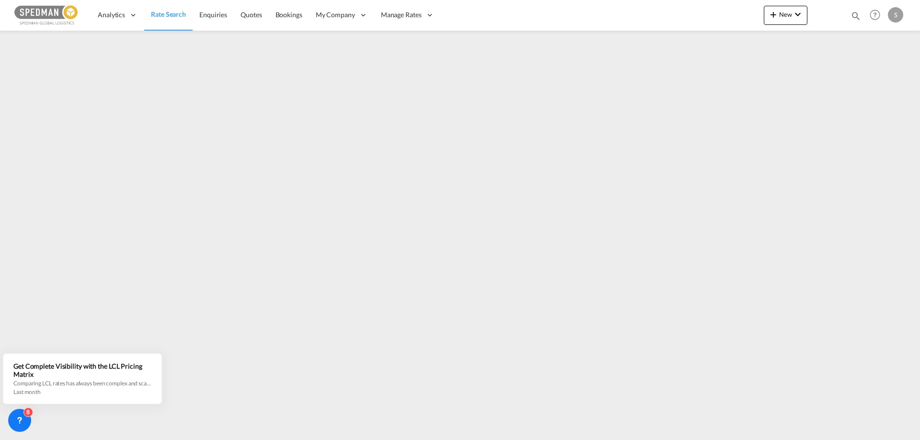 The width and height of the screenshot is (920, 440). I want to click on span: My Company, so click(335, 15).